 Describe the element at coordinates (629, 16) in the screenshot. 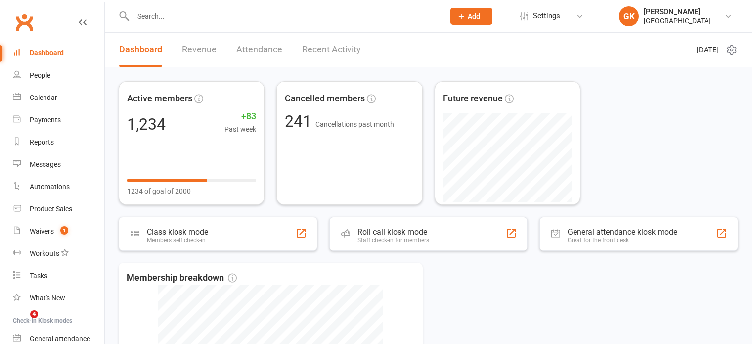

I see `div: GK` at that location.